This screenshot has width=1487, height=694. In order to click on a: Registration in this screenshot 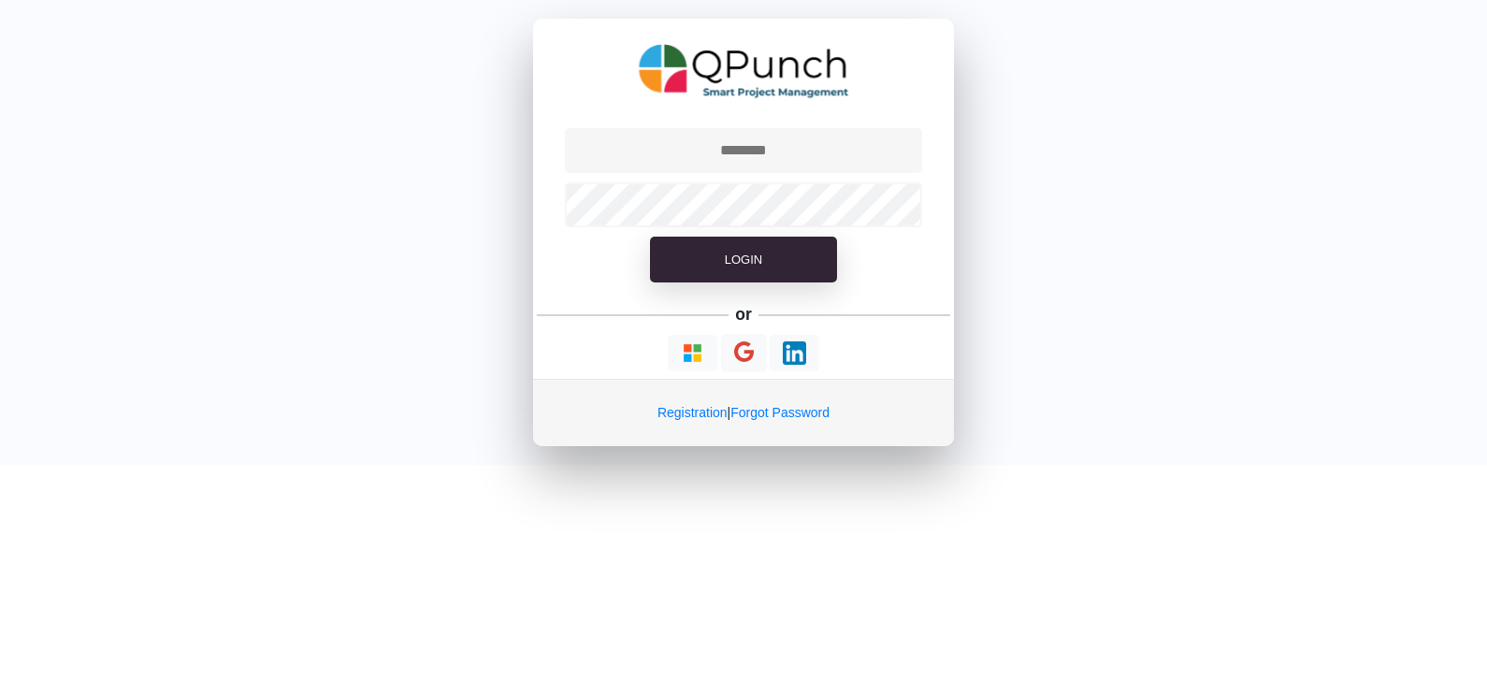, I will do `click(692, 413)`.